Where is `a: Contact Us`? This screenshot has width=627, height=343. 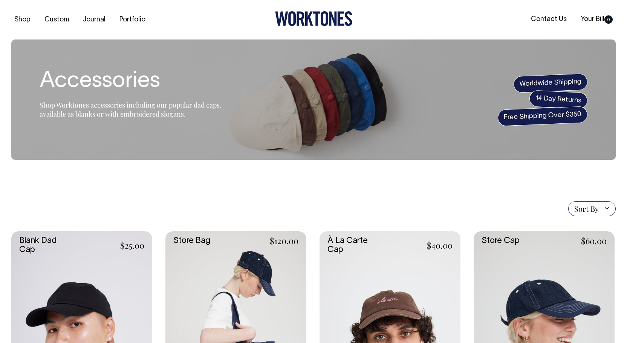
a: Contact Us is located at coordinates (548, 19).